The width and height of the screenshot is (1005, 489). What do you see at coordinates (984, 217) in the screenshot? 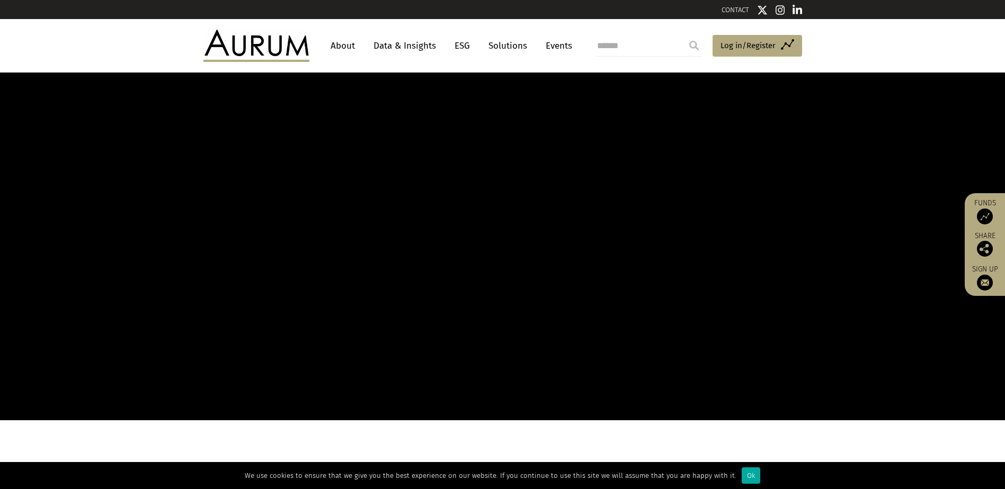
I see `img: Access Funds` at bounding box center [984, 217].